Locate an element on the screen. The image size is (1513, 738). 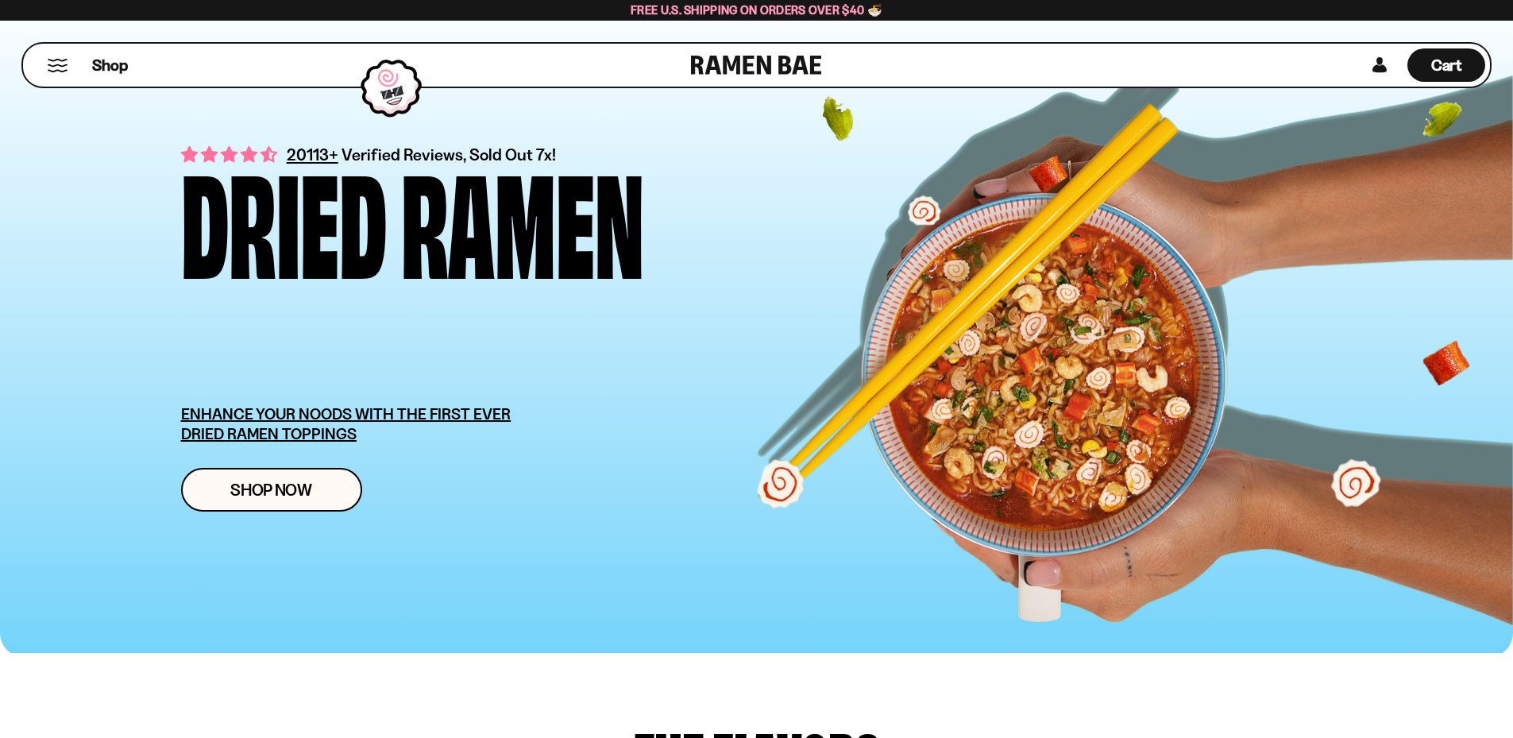
div: Cart is located at coordinates (1446, 65).